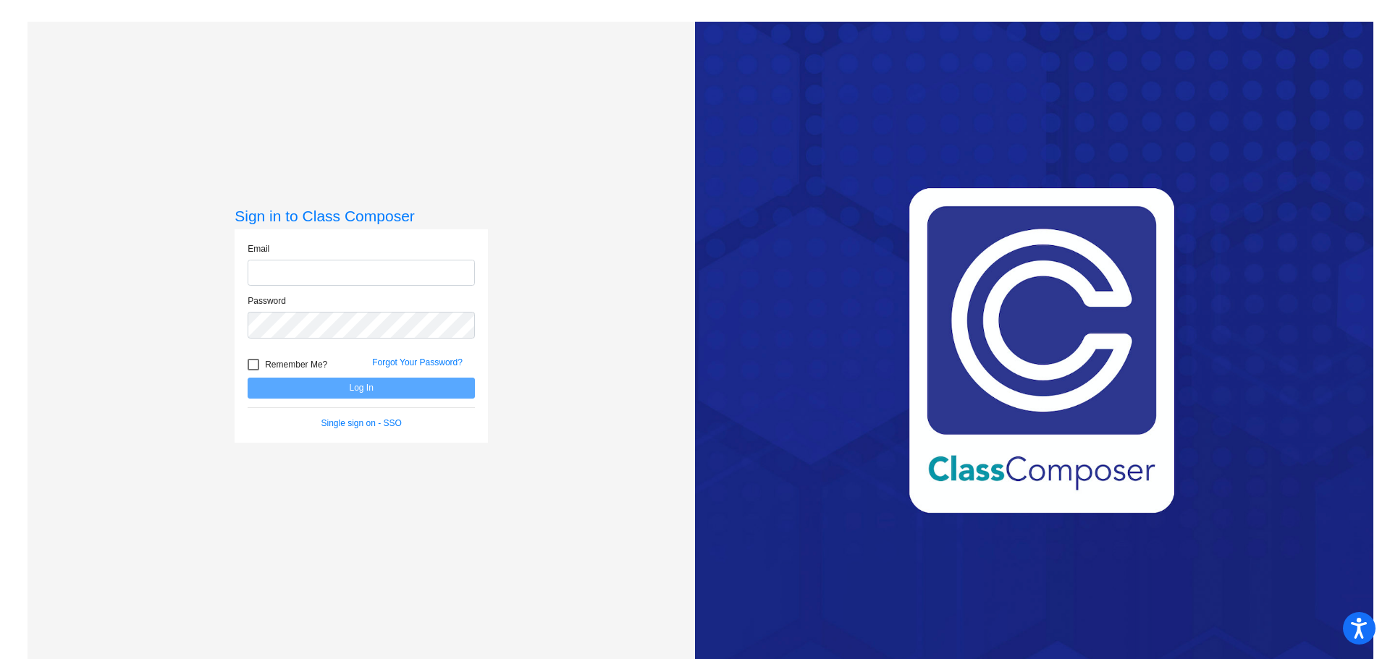 This screenshot has height=659, width=1390. I want to click on h3: Sign in to Class Composer, so click(361, 216).